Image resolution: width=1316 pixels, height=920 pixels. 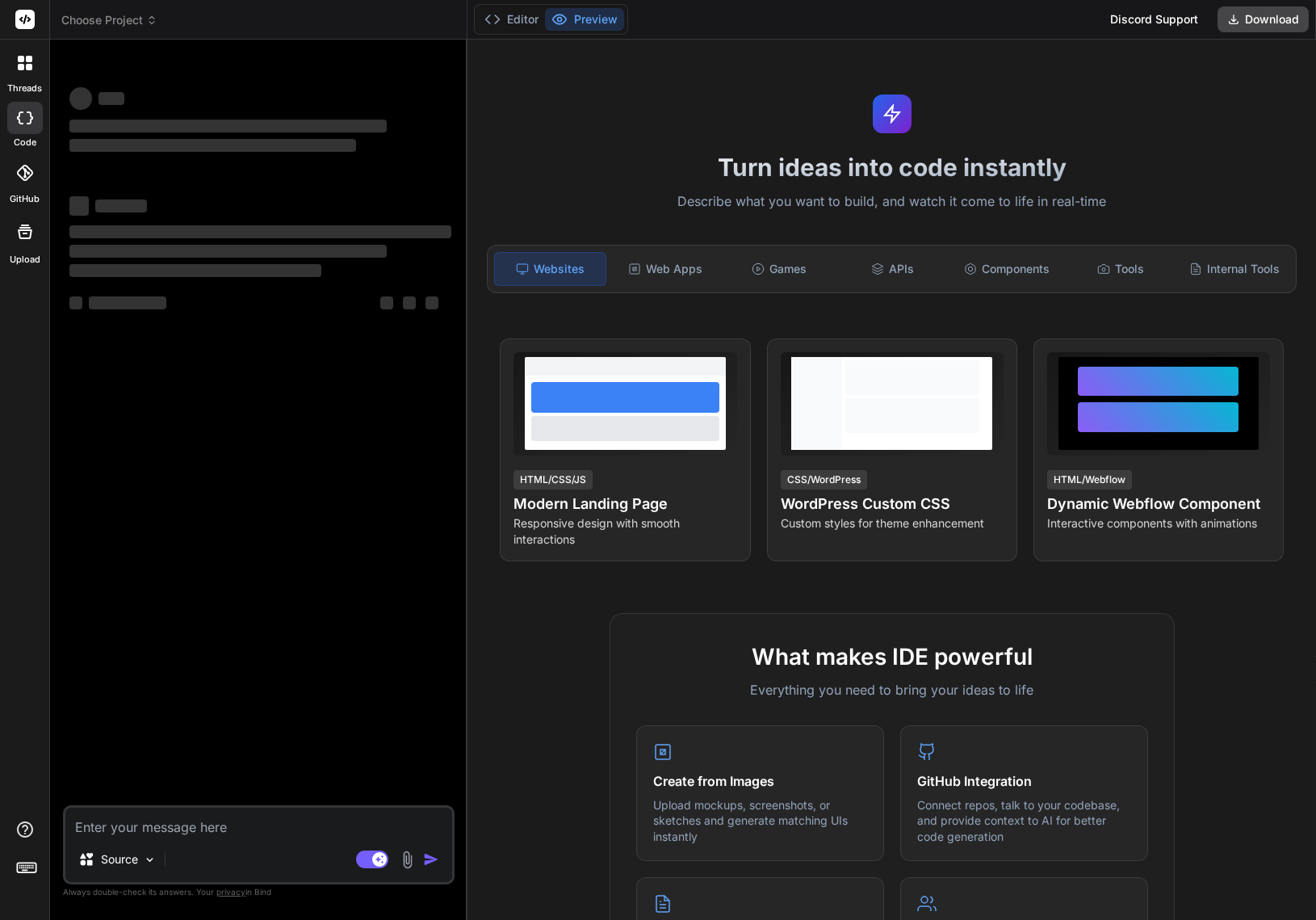 I want to click on button: Download, so click(x=1262, y=19).